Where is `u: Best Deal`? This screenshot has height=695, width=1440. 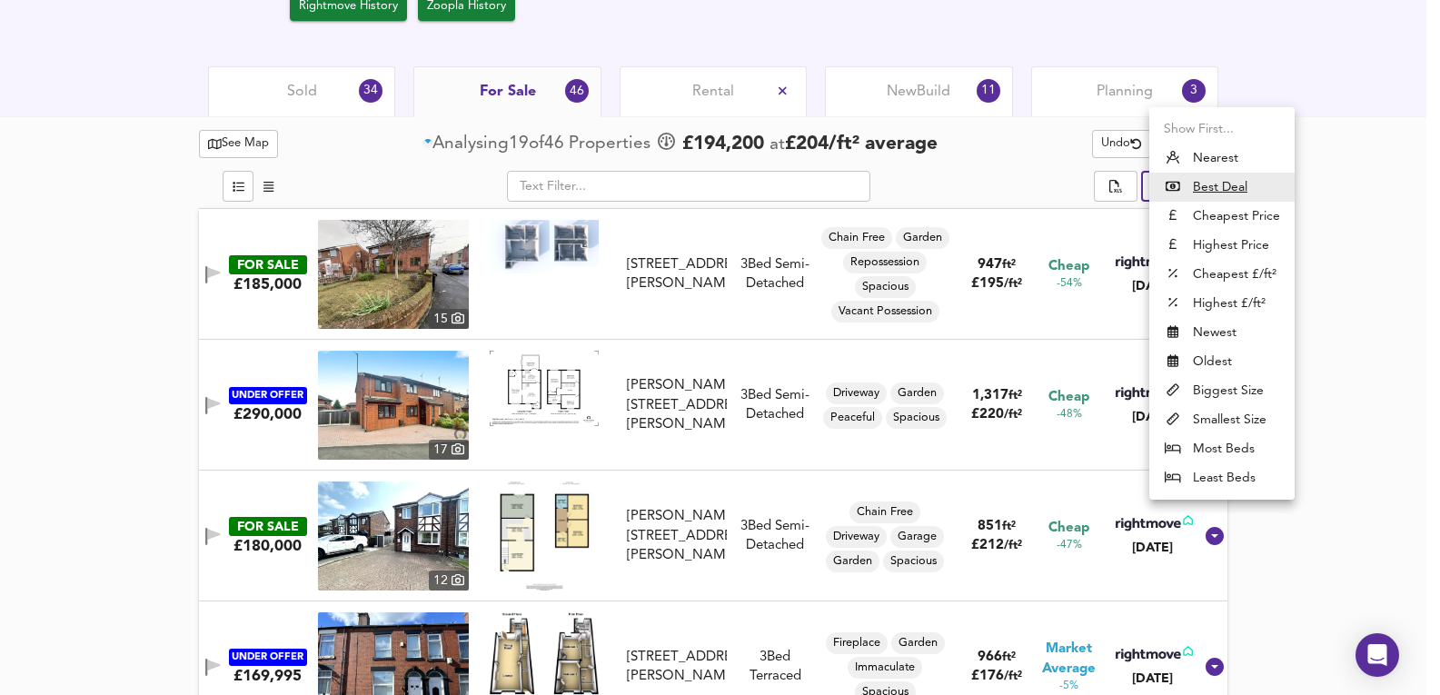 u: Best Deal is located at coordinates (1220, 187).